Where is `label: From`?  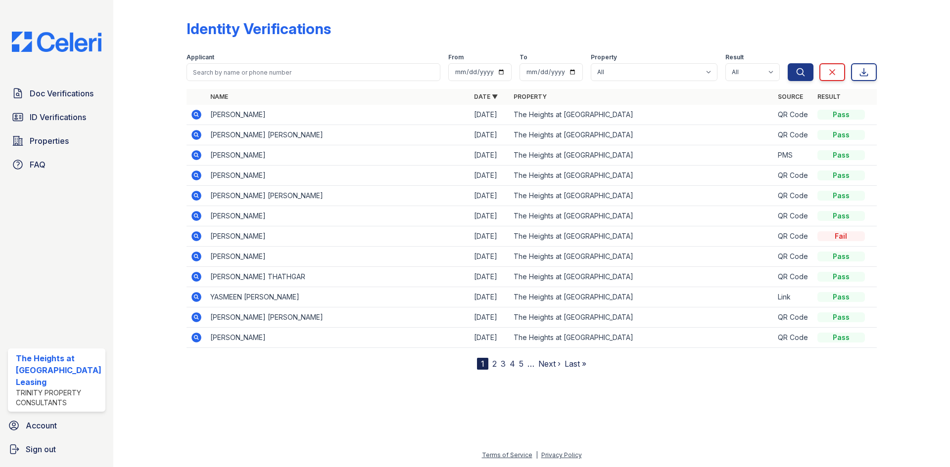 label: From is located at coordinates (456, 57).